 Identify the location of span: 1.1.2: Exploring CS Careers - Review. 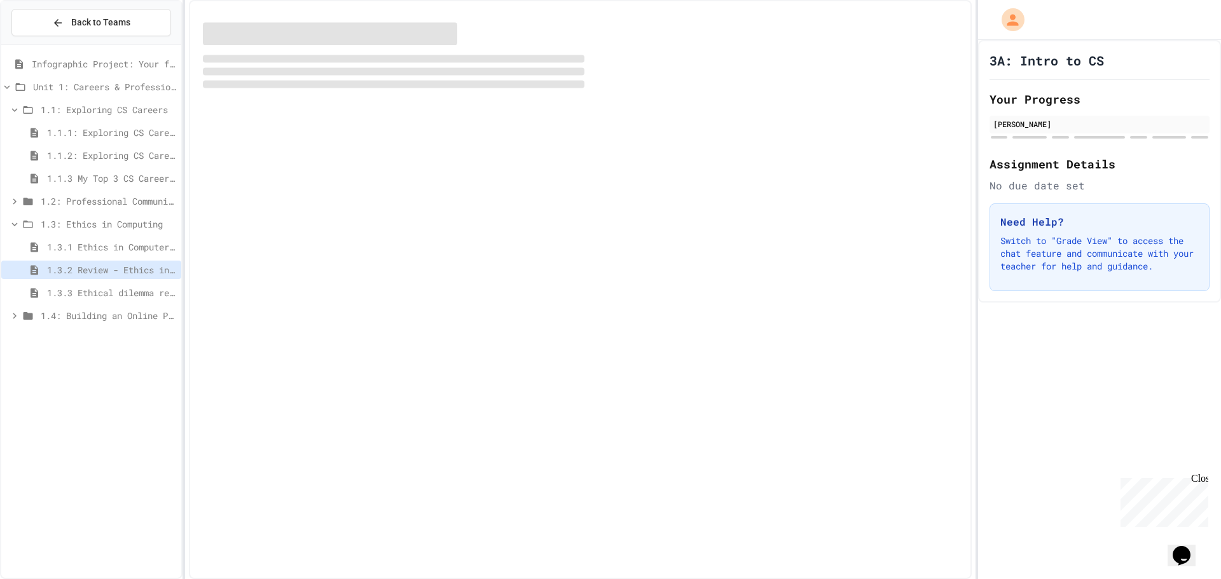
(111, 155).